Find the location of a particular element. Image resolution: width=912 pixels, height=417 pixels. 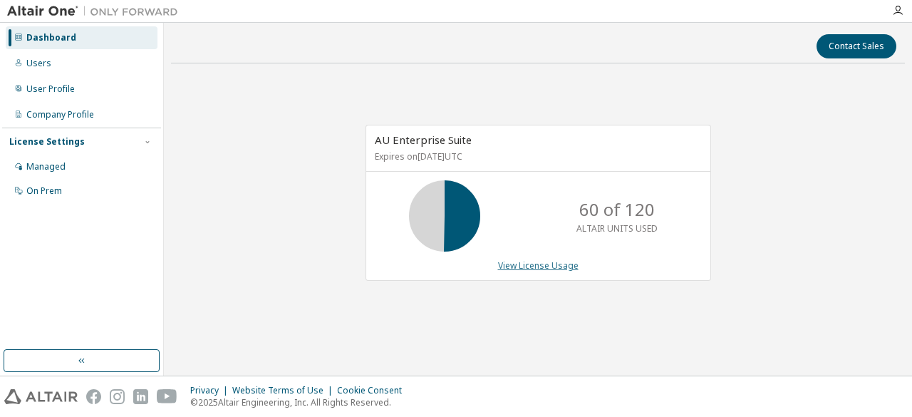

img: Altair One is located at coordinates (96, 11).